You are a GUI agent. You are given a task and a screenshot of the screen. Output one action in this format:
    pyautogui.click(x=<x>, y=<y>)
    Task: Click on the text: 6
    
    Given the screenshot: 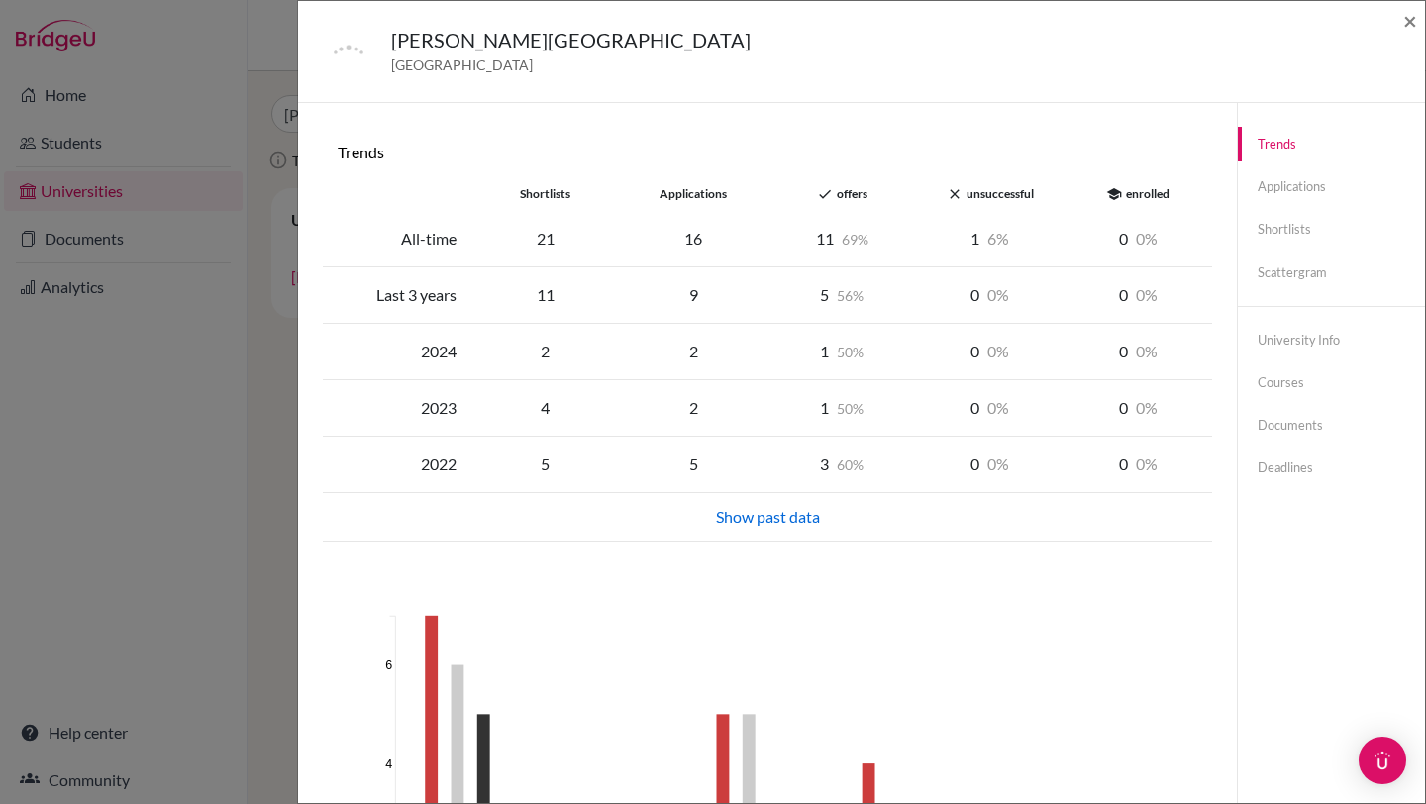 What is the action you would take?
    pyautogui.click(x=388, y=665)
    